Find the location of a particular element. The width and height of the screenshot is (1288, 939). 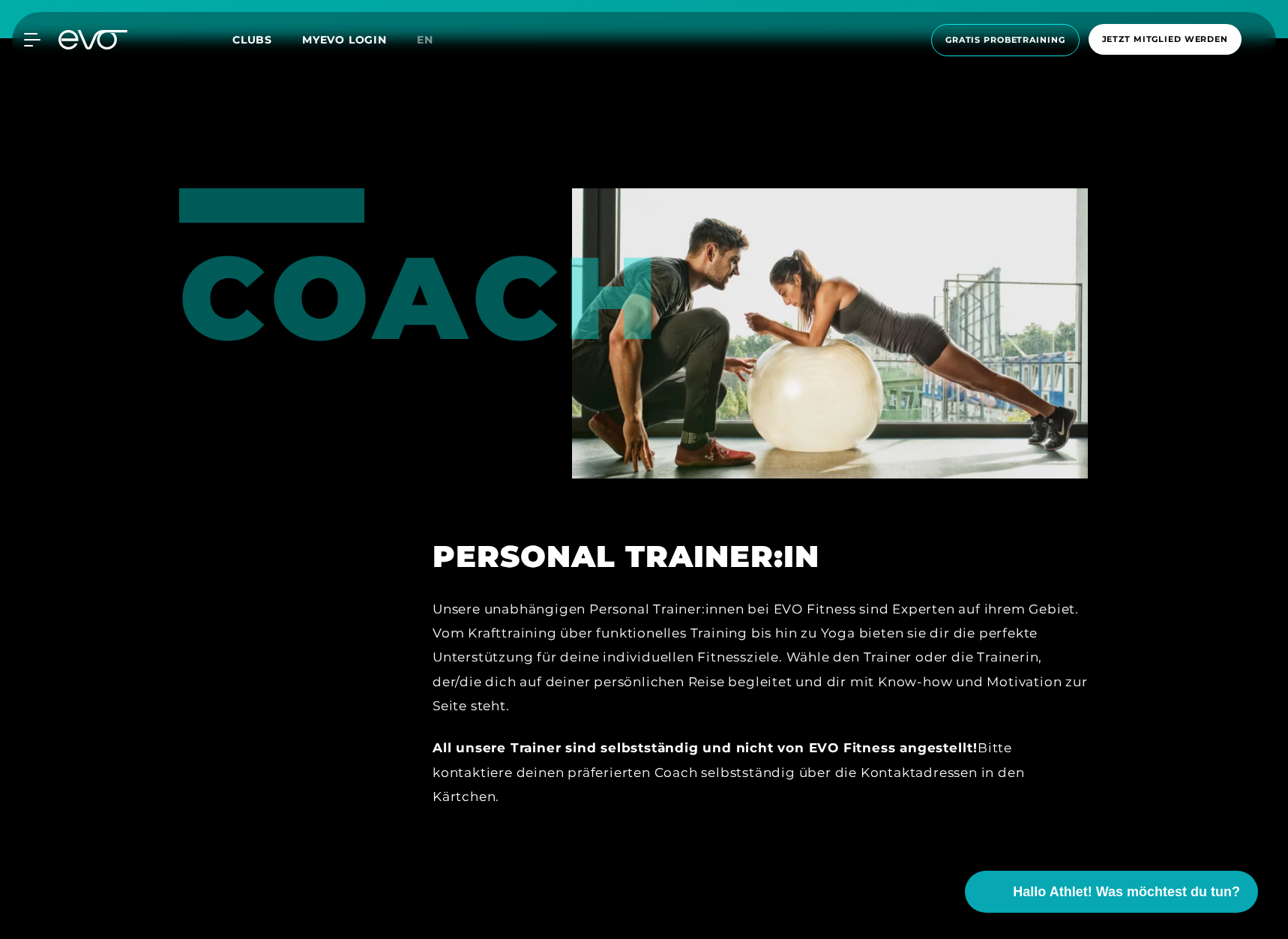

img: Personal Trainer:in is located at coordinates (830, 333).